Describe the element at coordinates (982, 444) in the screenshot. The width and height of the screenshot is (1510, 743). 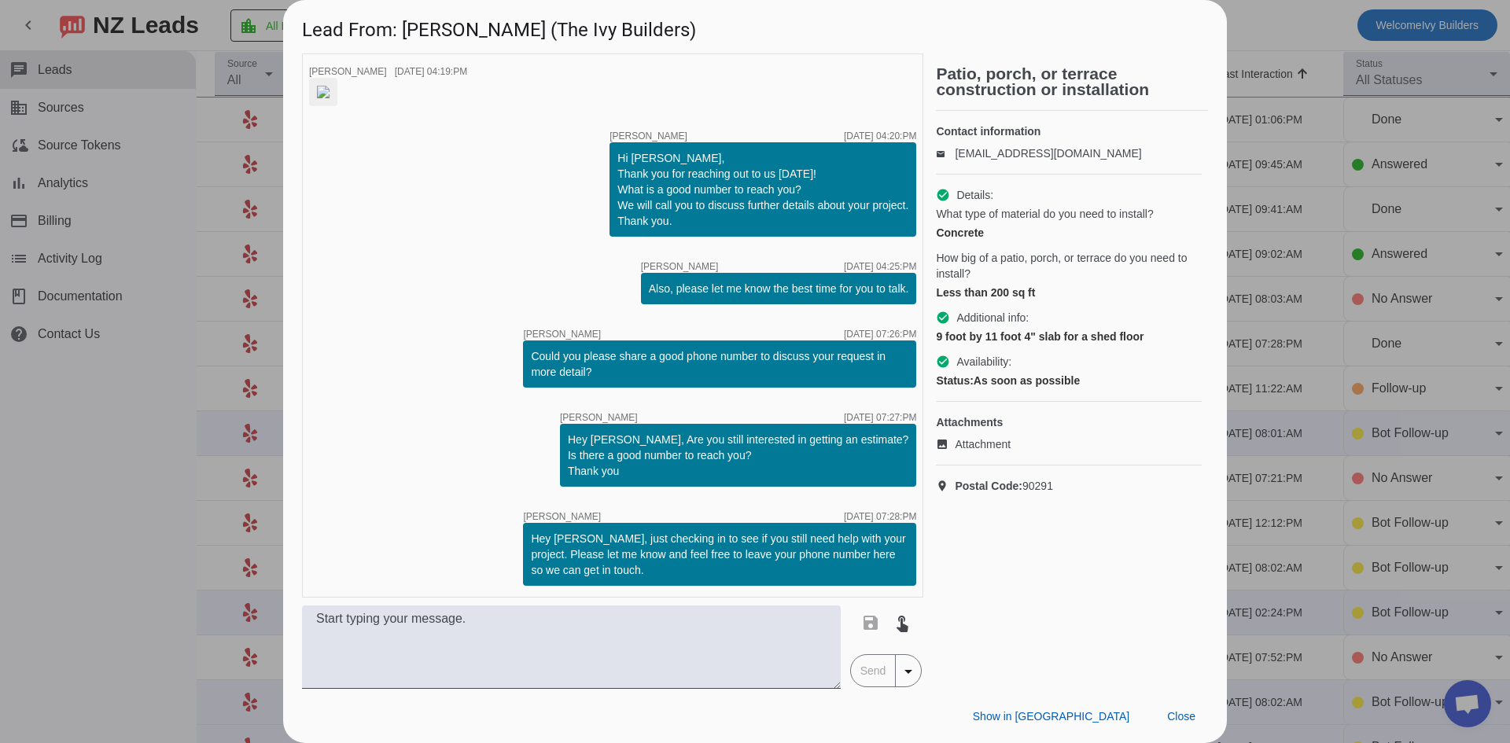
I see `span: Attachment` at that location.